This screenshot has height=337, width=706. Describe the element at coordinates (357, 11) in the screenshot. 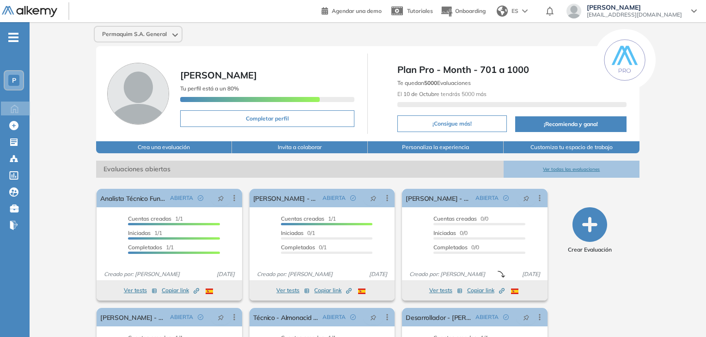

I see `span: Agendar una demo` at that location.